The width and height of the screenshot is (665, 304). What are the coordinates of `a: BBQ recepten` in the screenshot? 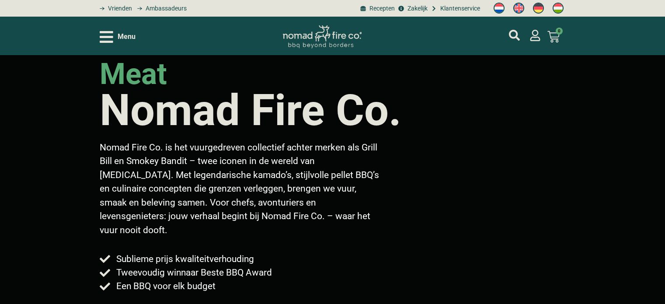 It's located at (377, 8).